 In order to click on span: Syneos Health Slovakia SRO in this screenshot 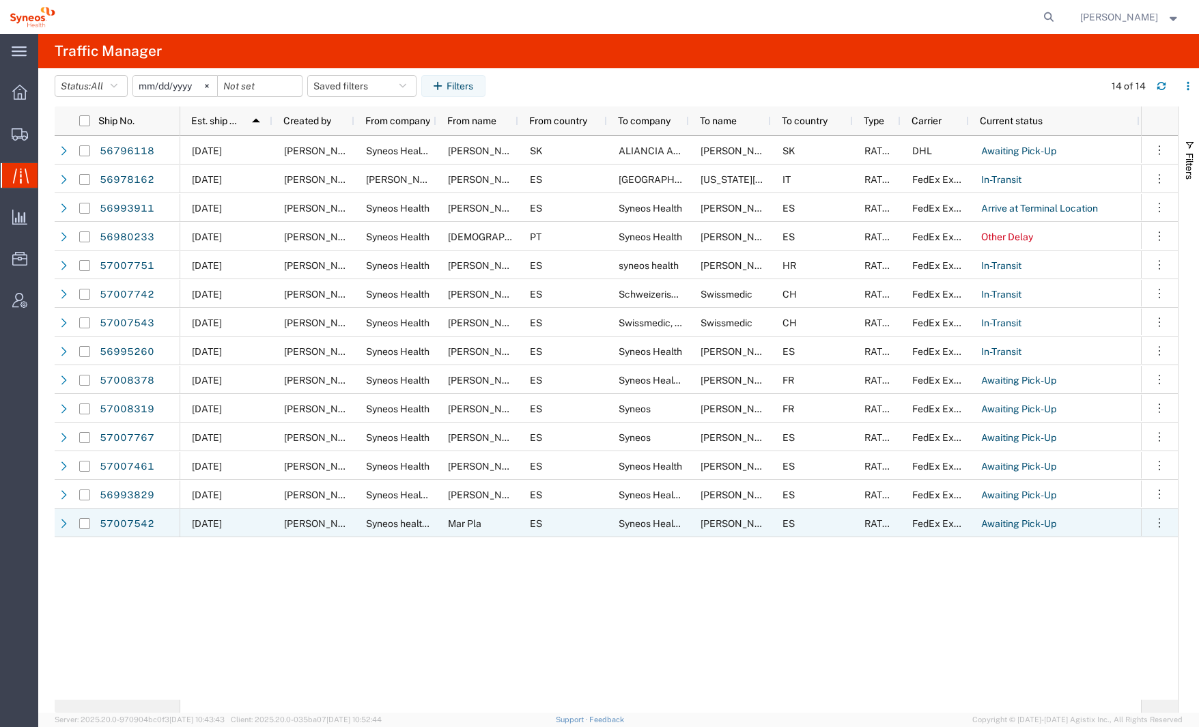, I will do `click(458, 151)`.